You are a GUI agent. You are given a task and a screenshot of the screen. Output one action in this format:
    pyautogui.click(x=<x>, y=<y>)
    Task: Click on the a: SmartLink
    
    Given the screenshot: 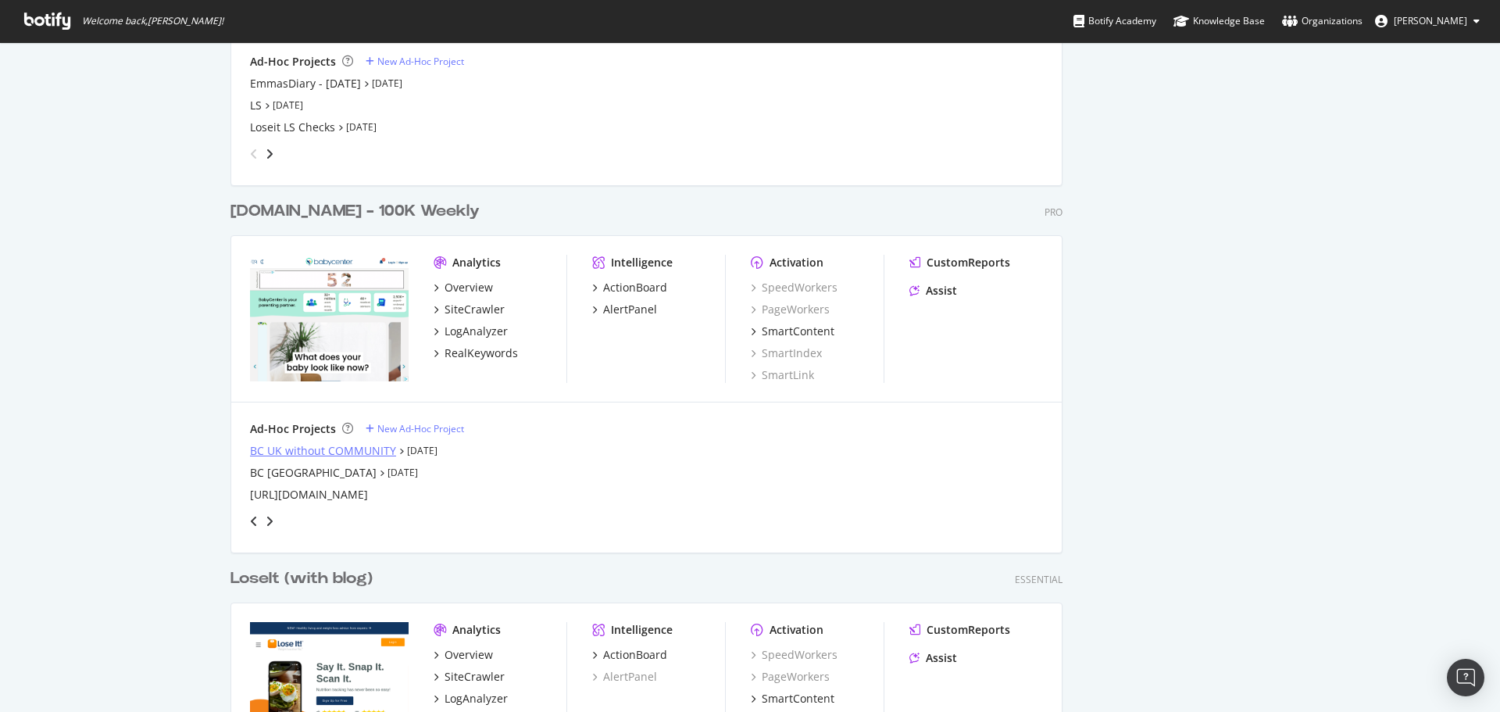 What is the action you would take?
    pyautogui.click(x=782, y=375)
    